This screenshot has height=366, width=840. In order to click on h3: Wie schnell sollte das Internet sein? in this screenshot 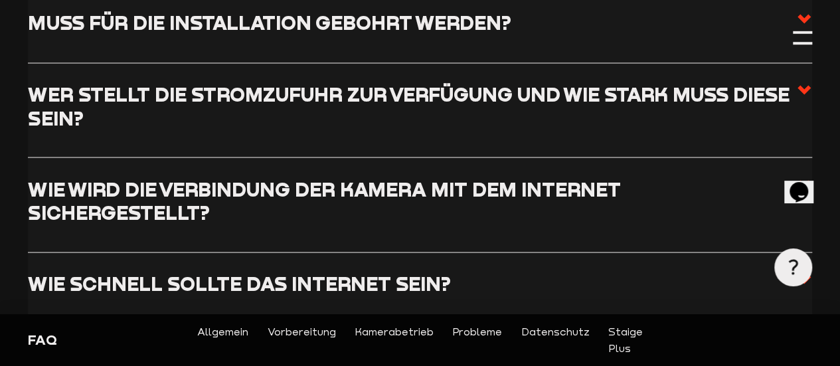, I will do `click(239, 282)`.